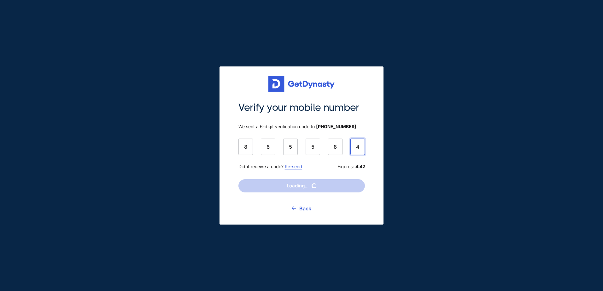 The width and height of the screenshot is (603, 291). What do you see at coordinates (301, 209) in the screenshot?
I see `a: Back` at bounding box center [301, 209].